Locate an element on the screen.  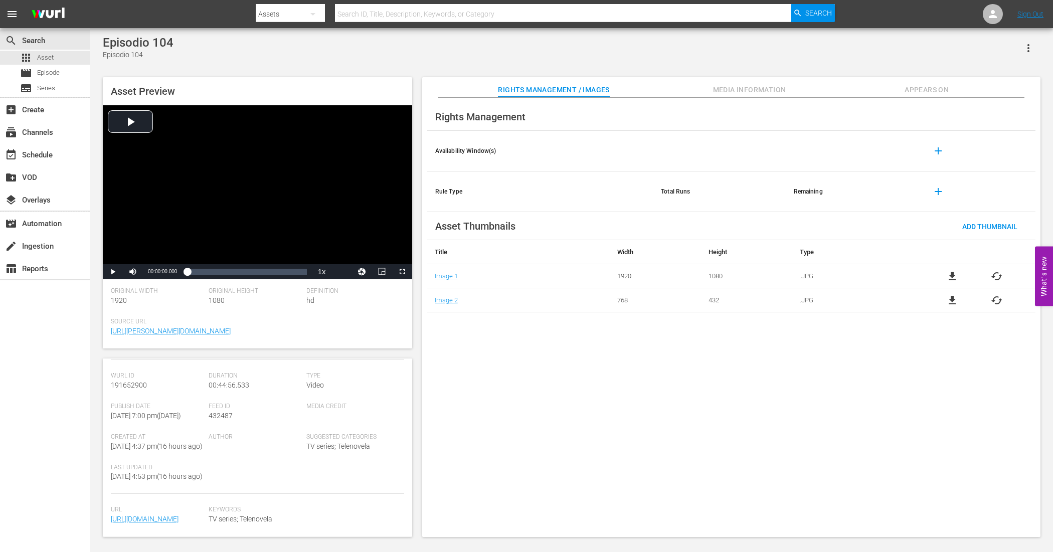
span: Create is located at coordinates (11, 110).